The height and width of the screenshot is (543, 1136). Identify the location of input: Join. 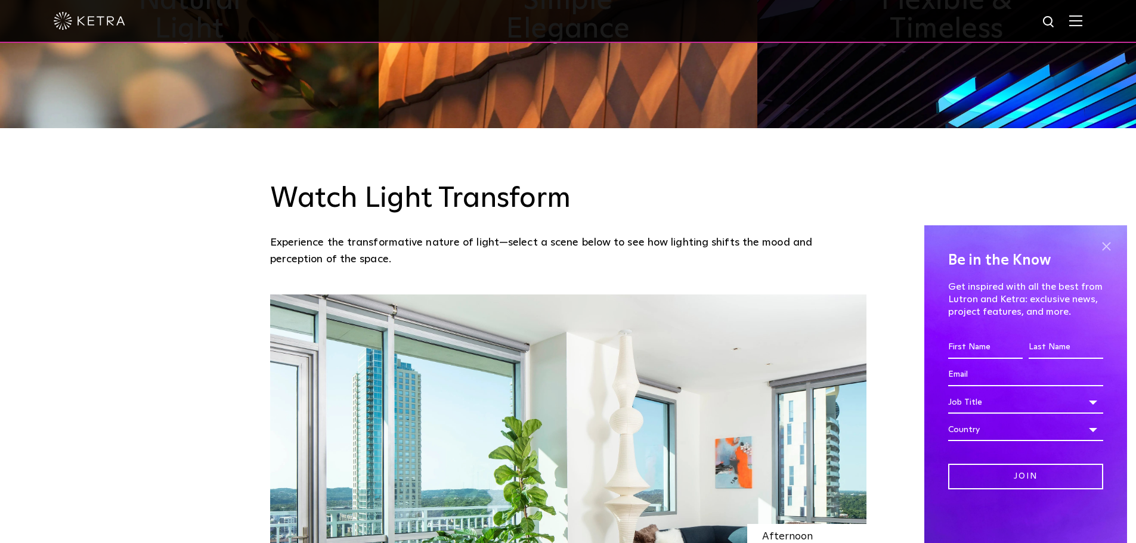
(1026, 477).